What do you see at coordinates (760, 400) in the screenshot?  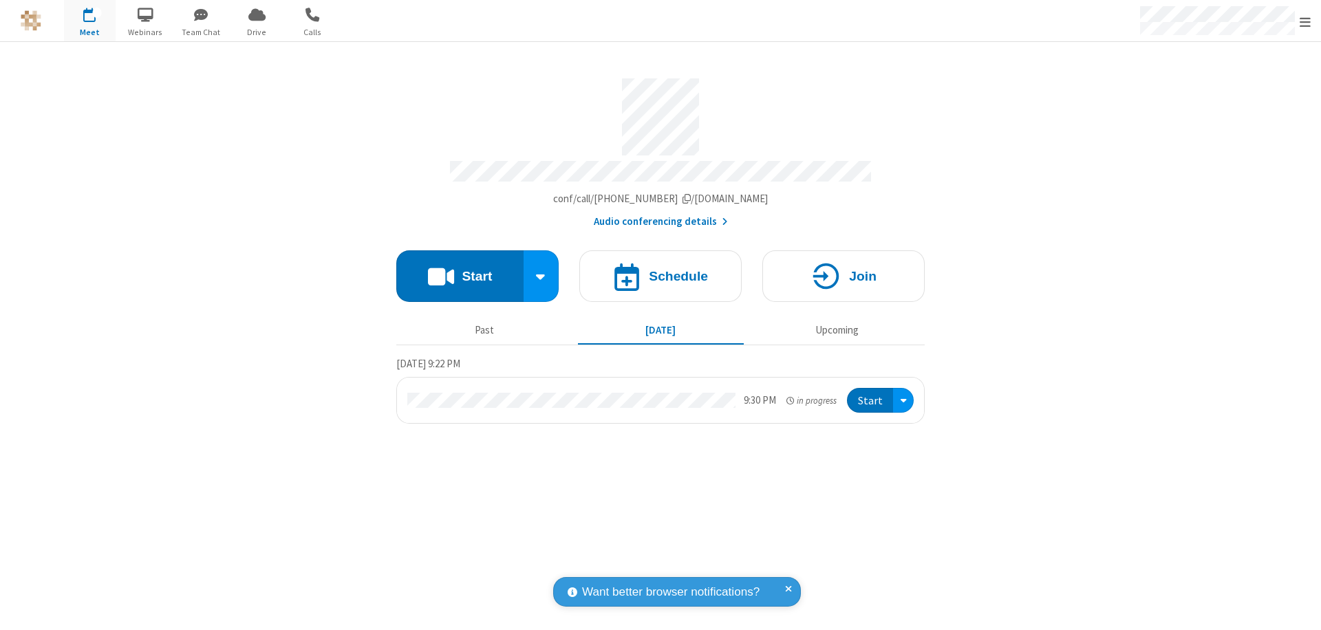 I see `div: 9:30 PM` at bounding box center [760, 400].